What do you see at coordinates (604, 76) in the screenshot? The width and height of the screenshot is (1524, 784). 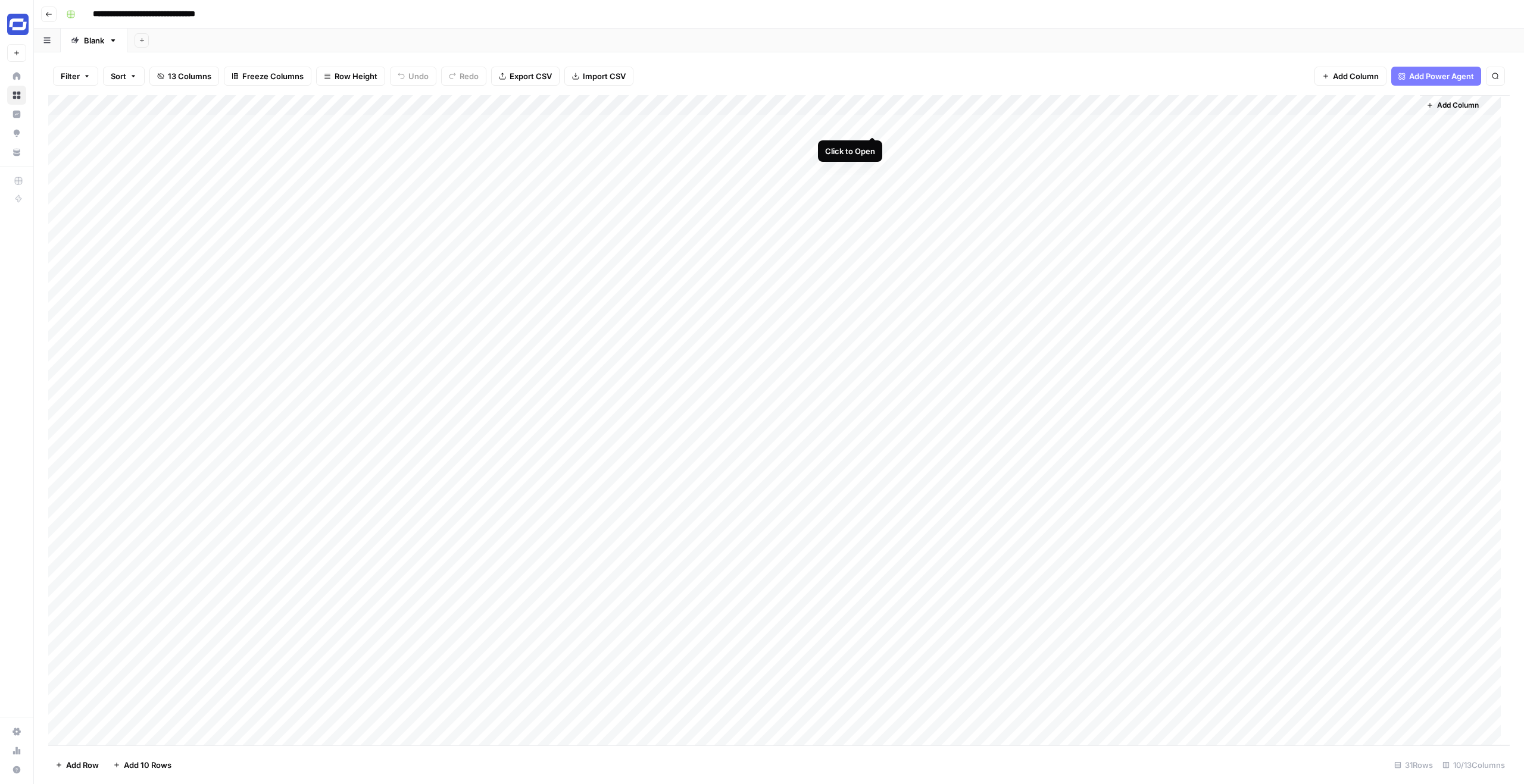 I see `span: Import CSV` at bounding box center [604, 76].